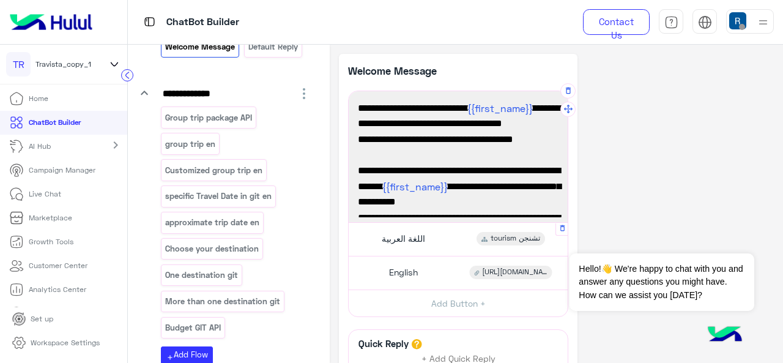 Image resolution: width=783 pixels, height=363 pixels. Describe the element at coordinates (763, 22) in the screenshot. I see `img: profile` at that location.